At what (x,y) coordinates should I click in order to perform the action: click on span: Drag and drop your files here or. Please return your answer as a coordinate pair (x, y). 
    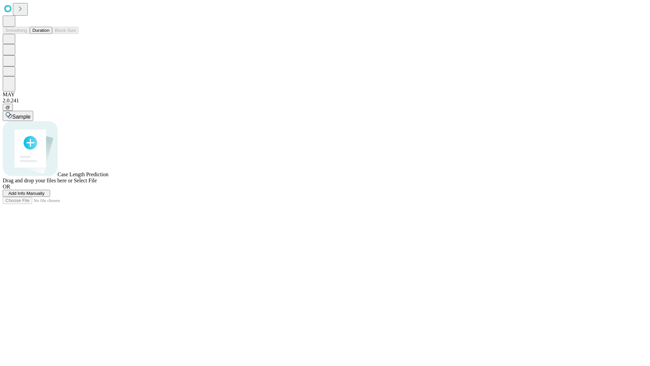
    Looking at the image, I should click on (38, 180).